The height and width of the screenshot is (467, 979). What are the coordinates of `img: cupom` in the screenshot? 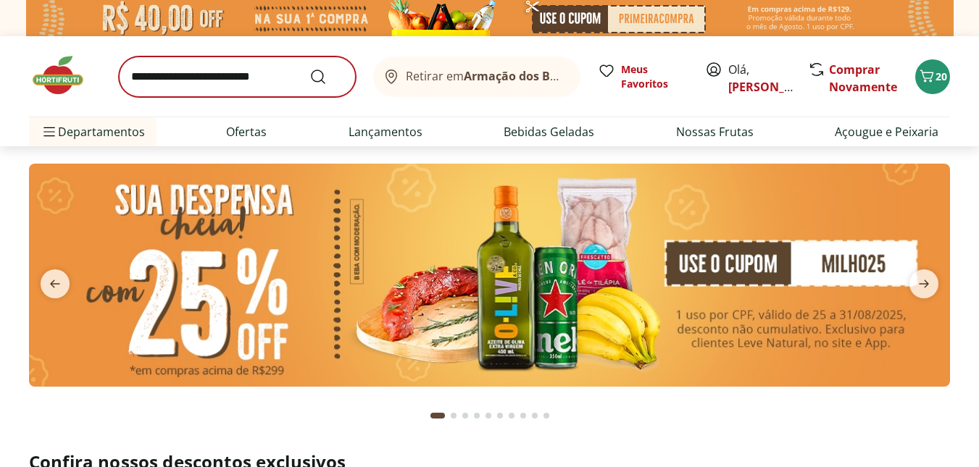 It's located at (489, 275).